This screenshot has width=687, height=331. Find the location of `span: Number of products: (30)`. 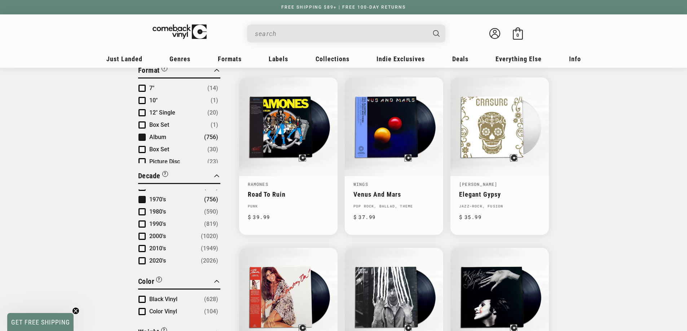

span: Number of products: (30) is located at coordinates (213, 150).